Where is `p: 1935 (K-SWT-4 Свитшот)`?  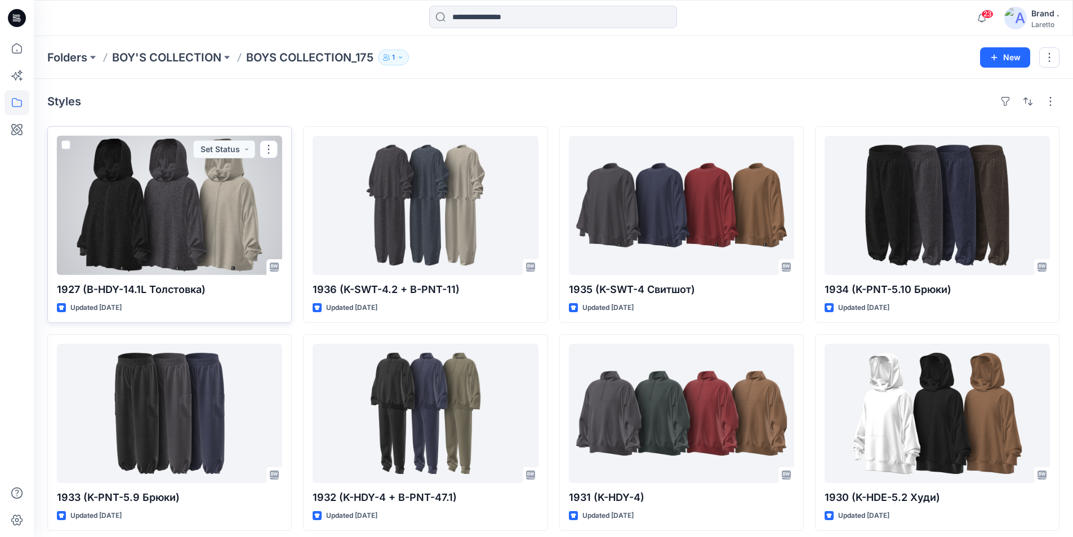
p: 1935 (K-SWT-4 Свитшот) is located at coordinates (681, 289).